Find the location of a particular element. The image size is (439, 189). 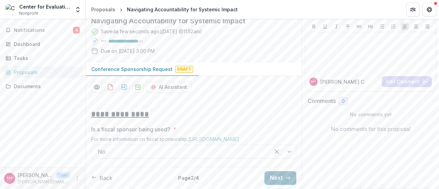

div: For more information on fiscal sponsorship: is located at coordinates (194, 140).